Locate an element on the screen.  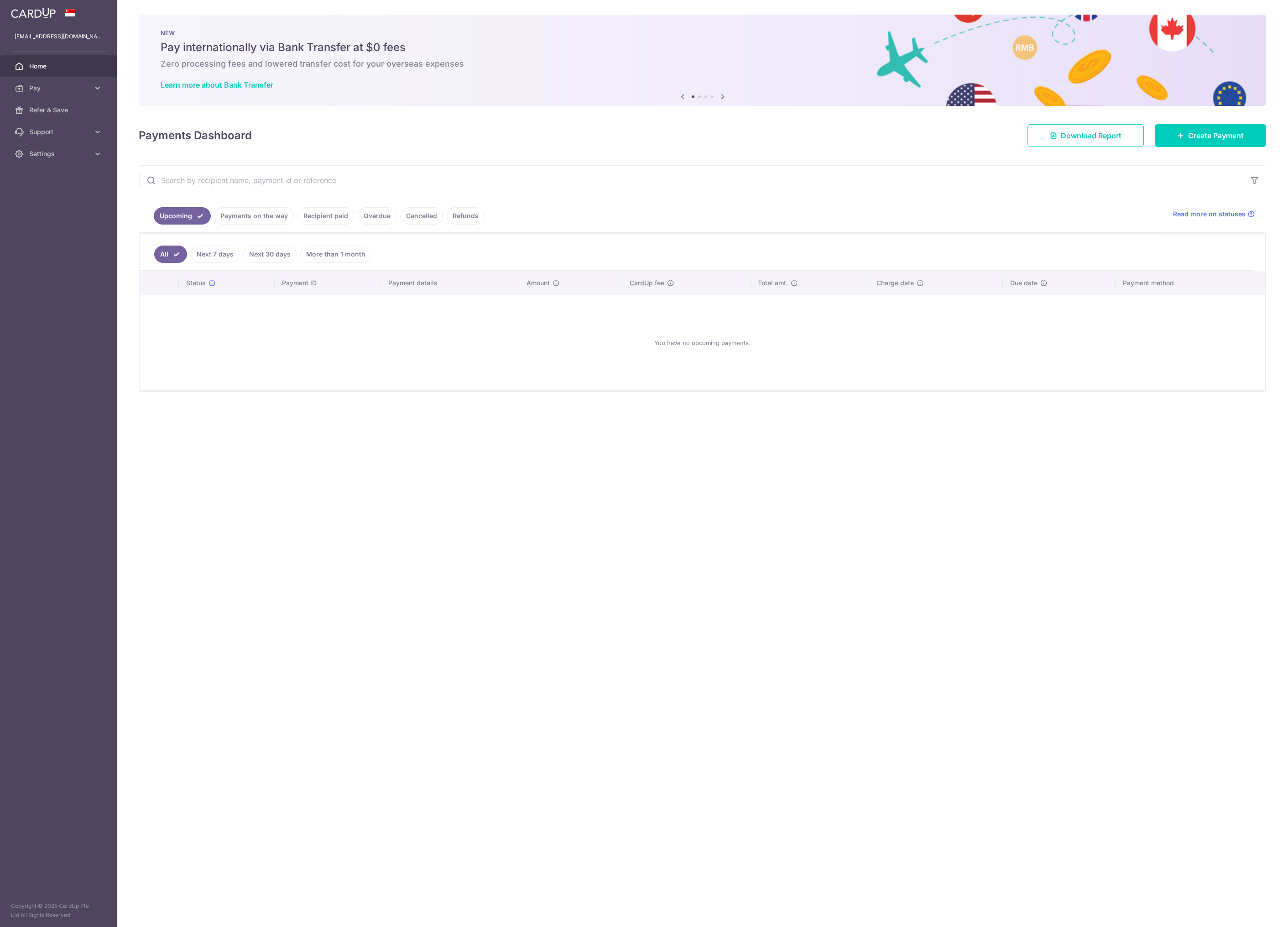
span: CardUp fee is located at coordinates (647, 283).